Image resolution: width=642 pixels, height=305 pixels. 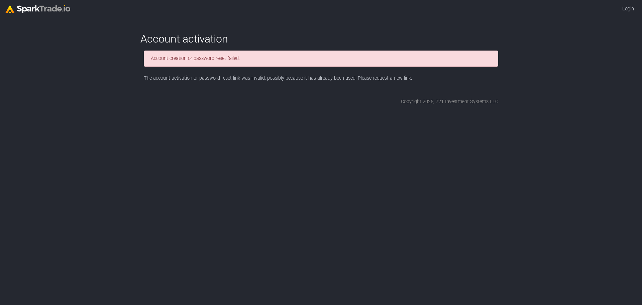 I want to click on div: Account creation or password reset failed., so click(x=321, y=59).